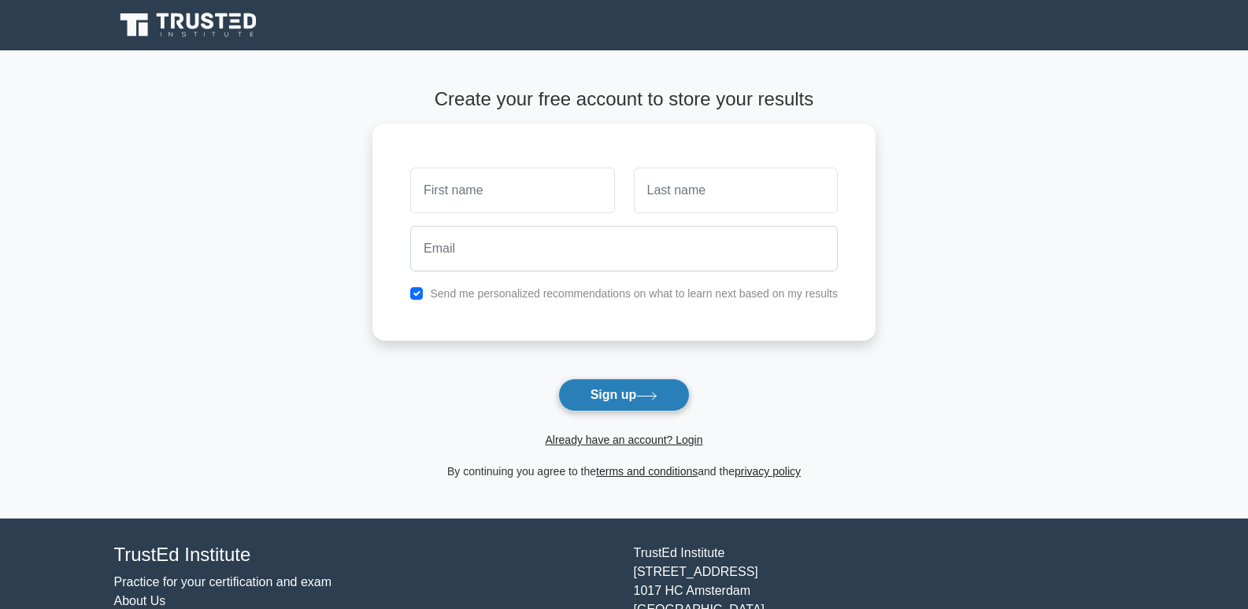 The height and width of the screenshot is (609, 1248). What do you see at coordinates (623, 472) in the screenshot?
I see `div: By continuing you agree to the and the` at bounding box center [623, 472].